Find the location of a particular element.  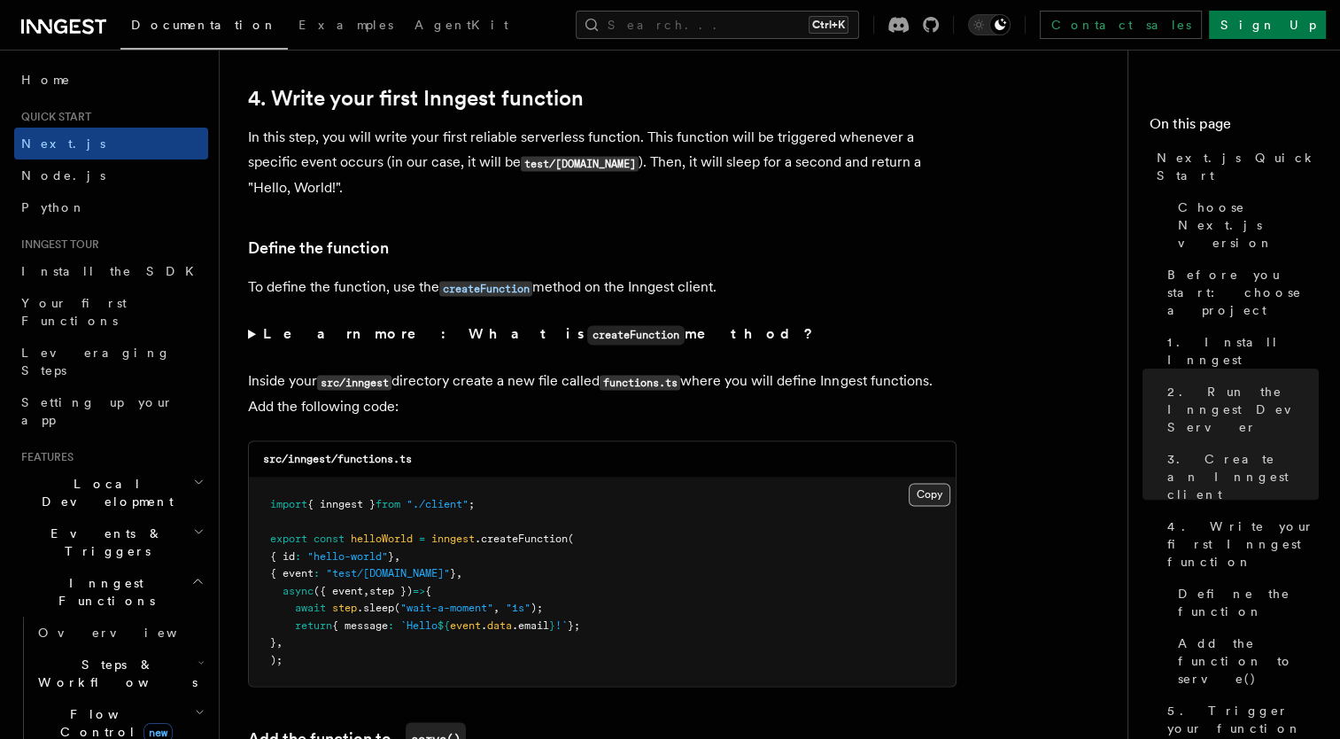

span: 2. Run the Inngest Dev Server is located at coordinates (1242, 409).